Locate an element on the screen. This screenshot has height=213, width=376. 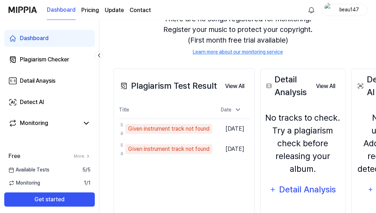
th: Title is located at coordinates (165, 110).